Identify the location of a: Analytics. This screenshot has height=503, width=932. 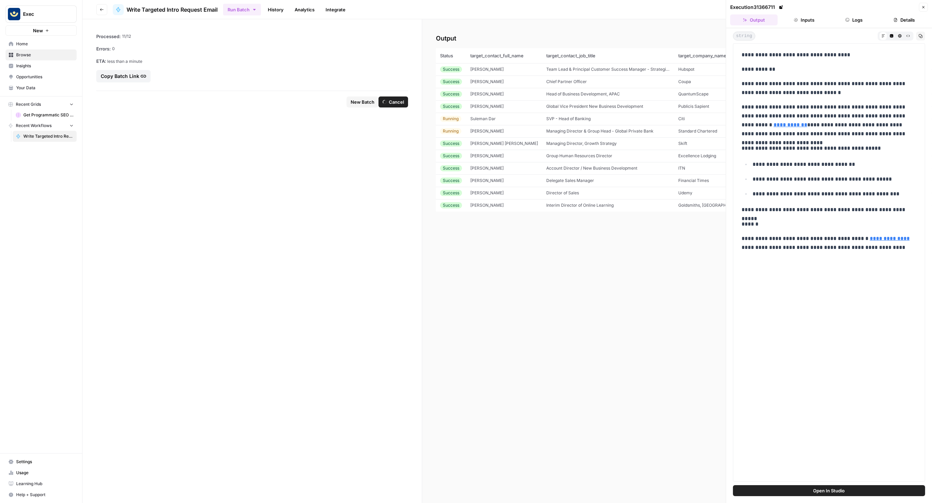
(304, 10).